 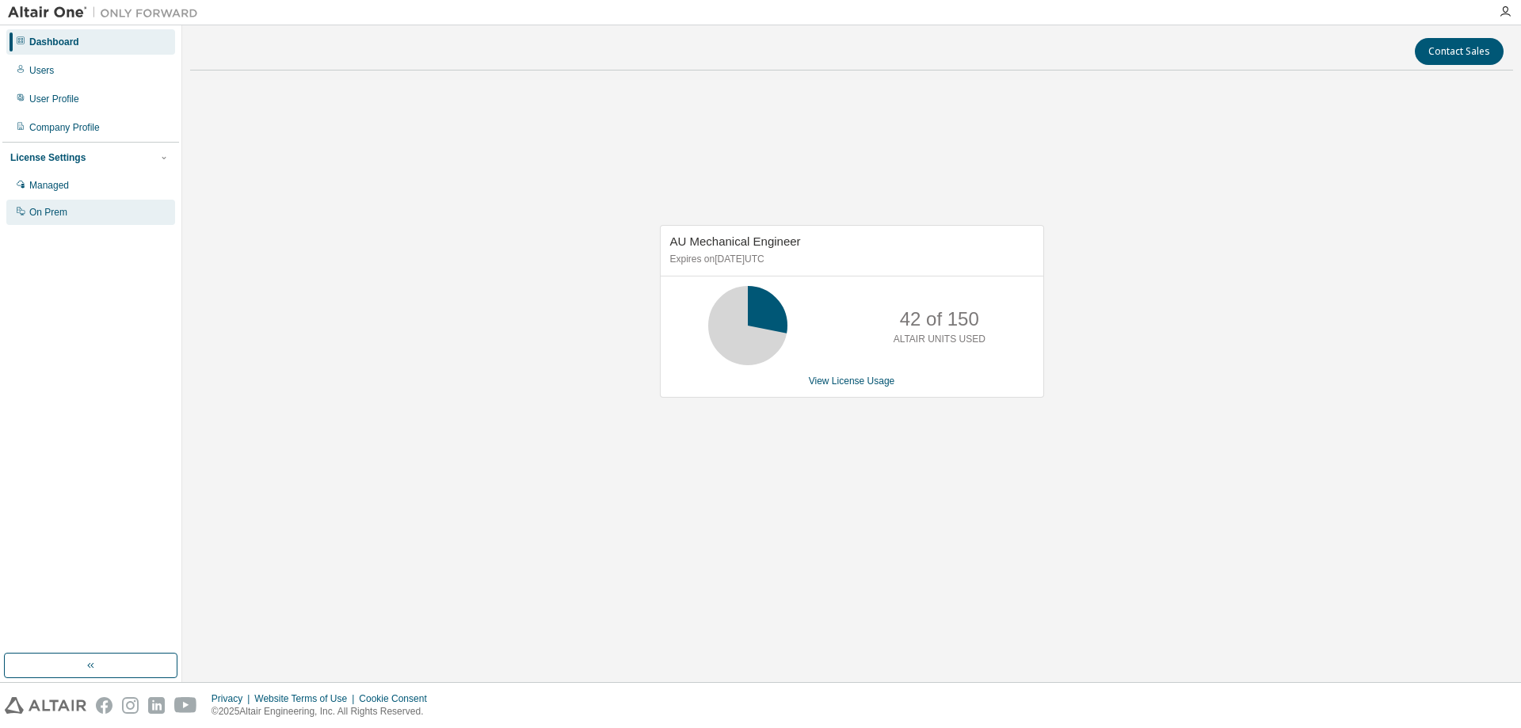 I want to click on img: youtube.svg, so click(x=185, y=705).